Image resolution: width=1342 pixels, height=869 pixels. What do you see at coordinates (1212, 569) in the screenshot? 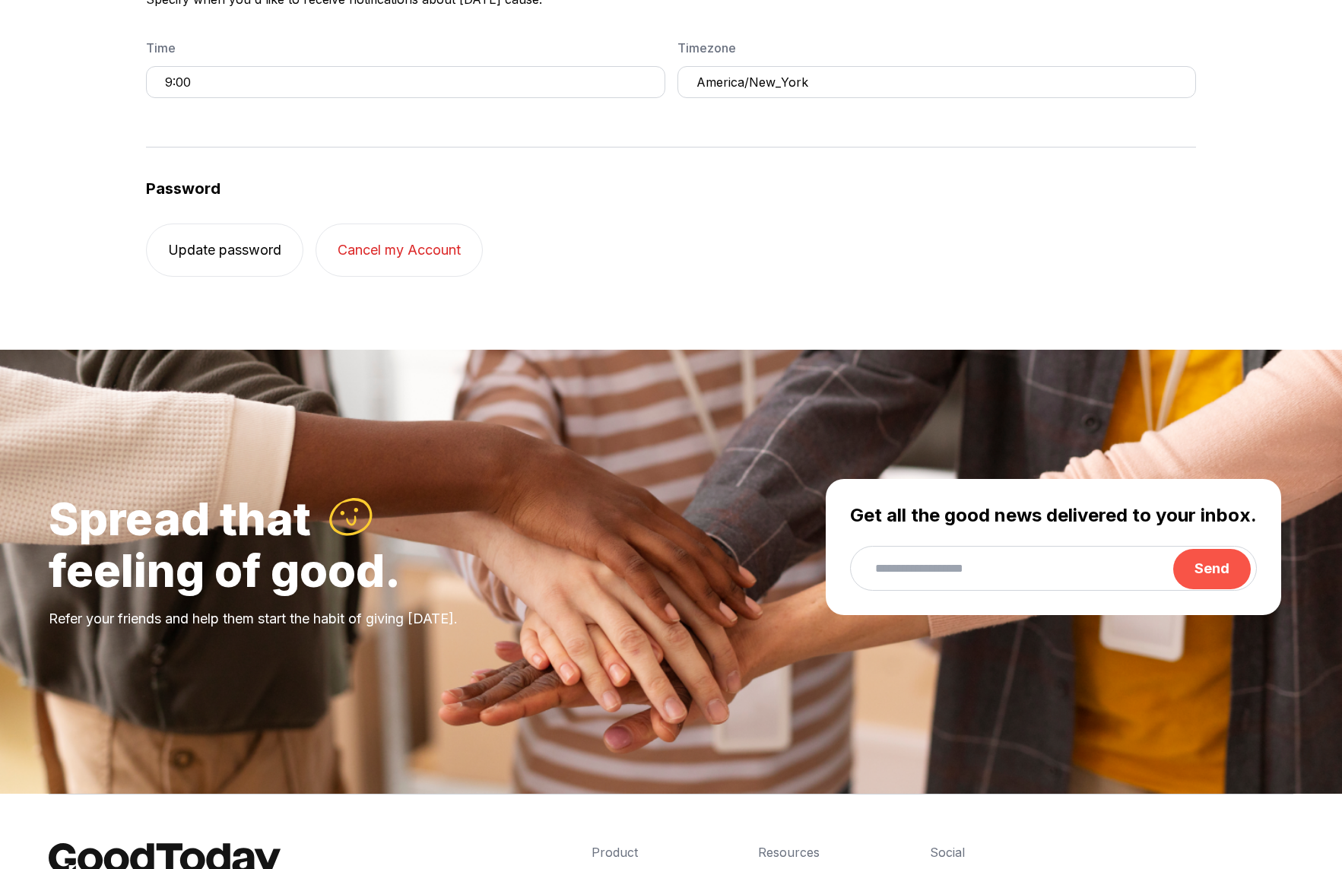
I see `button: Send` at bounding box center [1212, 569].